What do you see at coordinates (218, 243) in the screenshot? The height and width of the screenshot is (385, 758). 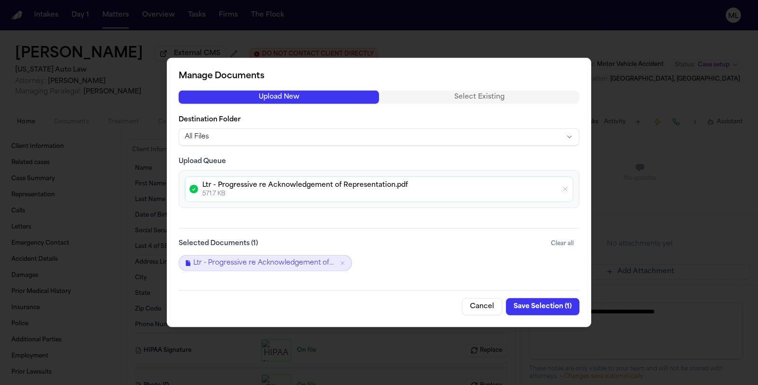 I see `label: Selected Documents ( 1 )` at bounding box center [218, 243].